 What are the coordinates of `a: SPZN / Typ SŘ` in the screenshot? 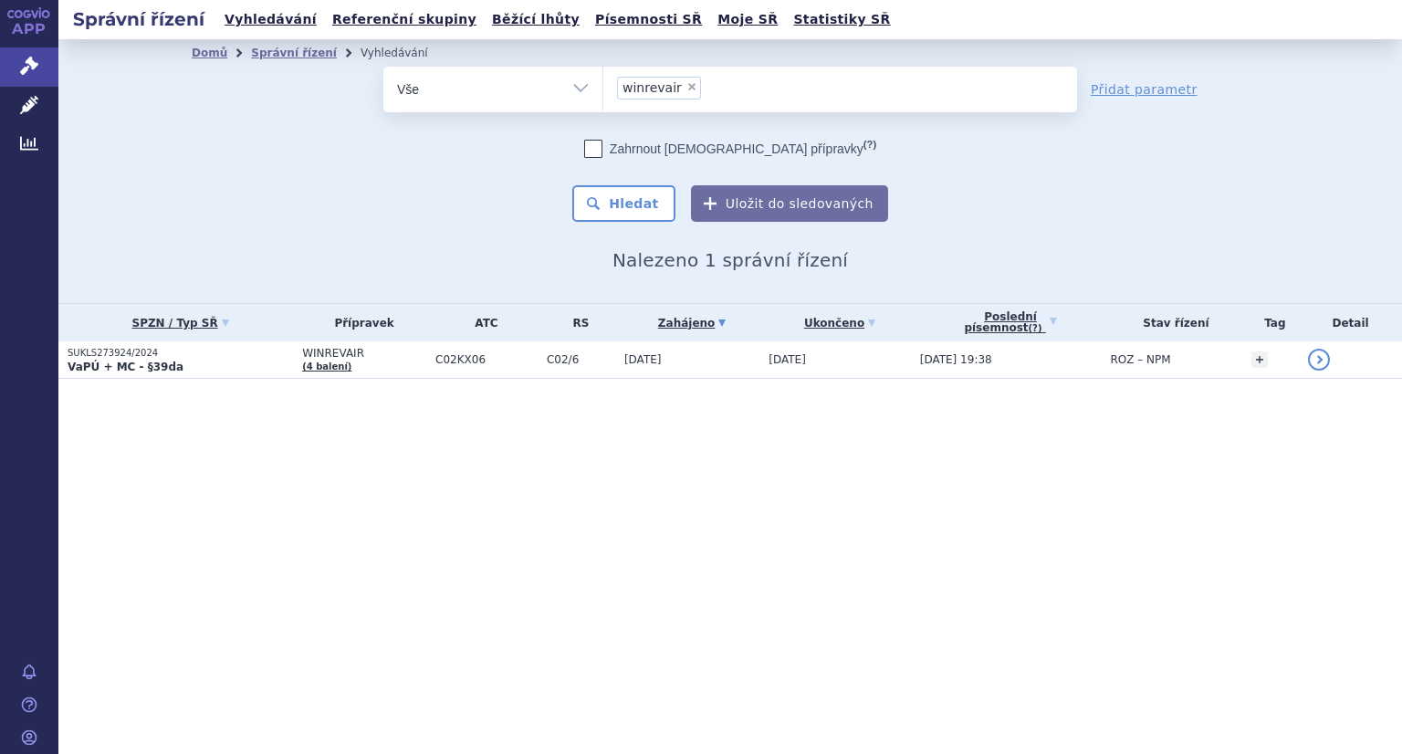 It's located at (180, 323).